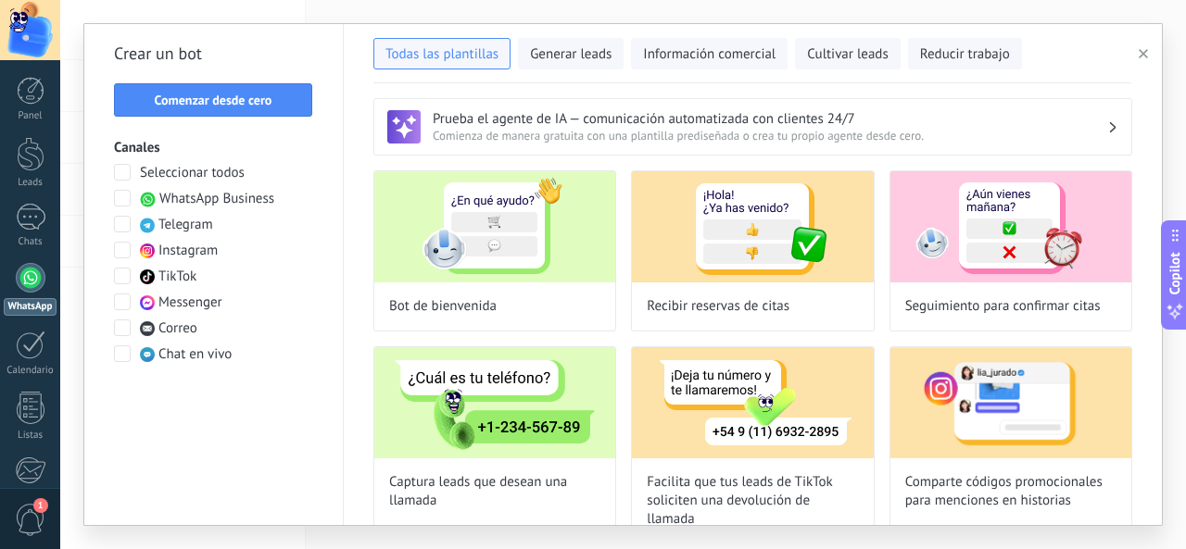 The height and width of the screenshot is (549, 1186). I want to click on span: Seguimiento para confirmar citas, so click(1002, 307).